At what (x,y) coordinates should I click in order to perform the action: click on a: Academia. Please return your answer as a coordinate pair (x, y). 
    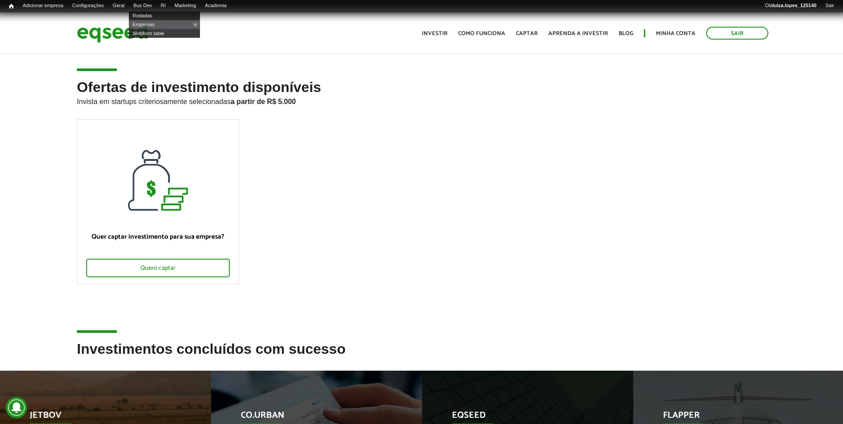
    Looking at the image, I should click on (215, 6).